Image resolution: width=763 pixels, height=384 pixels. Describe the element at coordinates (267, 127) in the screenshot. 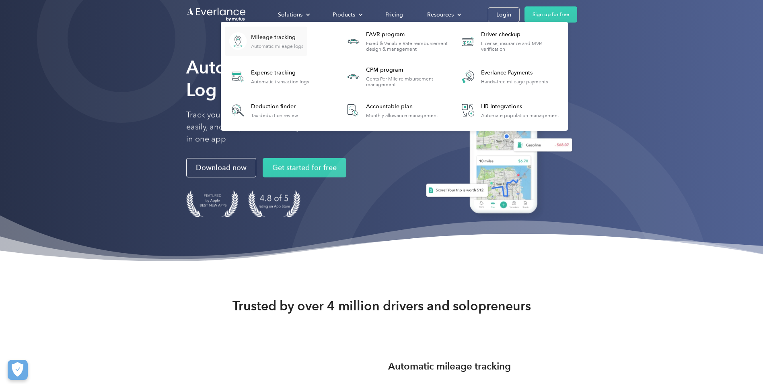

I see `p: Track your miles automatically, log expenses easily, and keep more of what you make, all in one app` at that location.